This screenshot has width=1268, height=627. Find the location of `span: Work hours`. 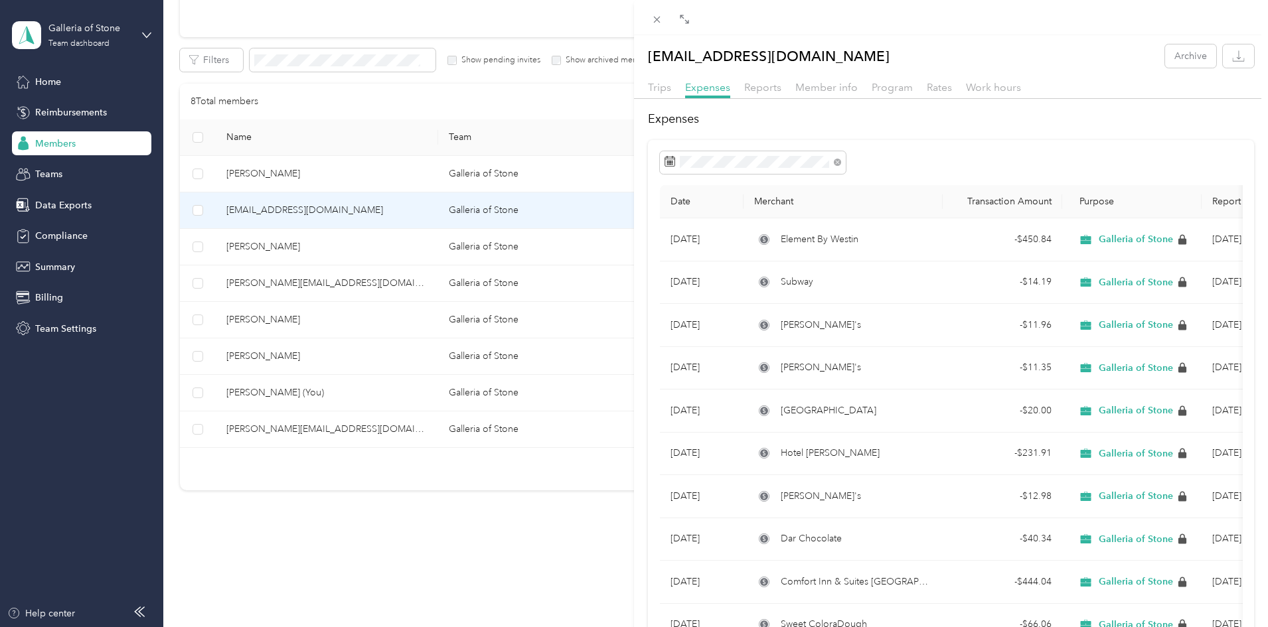

span: Work hours is located at coordinates (993, 87).